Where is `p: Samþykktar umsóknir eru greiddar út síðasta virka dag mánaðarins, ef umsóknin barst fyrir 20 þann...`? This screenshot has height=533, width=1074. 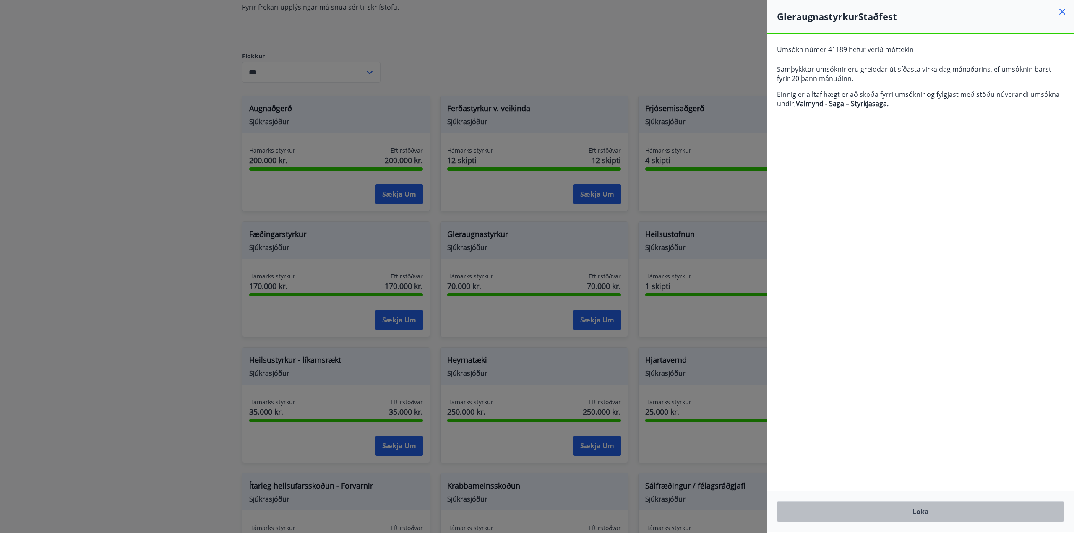 p: Samþykktar umsóknir eru greiddar út síðasta virka dag mánaðarins, ef umsóknin barst fyrir 20 þann... is located at coordinates (920, 74).